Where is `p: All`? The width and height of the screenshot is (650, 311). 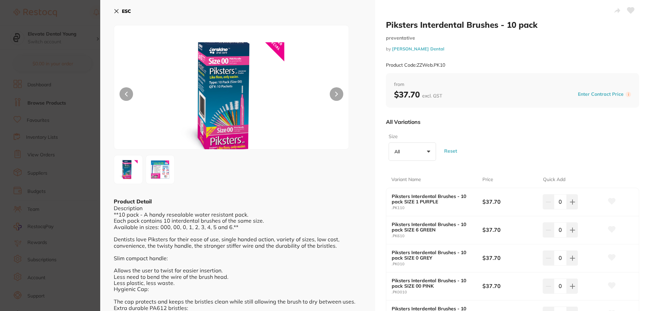
p: All is located at coordinates (399, 152).